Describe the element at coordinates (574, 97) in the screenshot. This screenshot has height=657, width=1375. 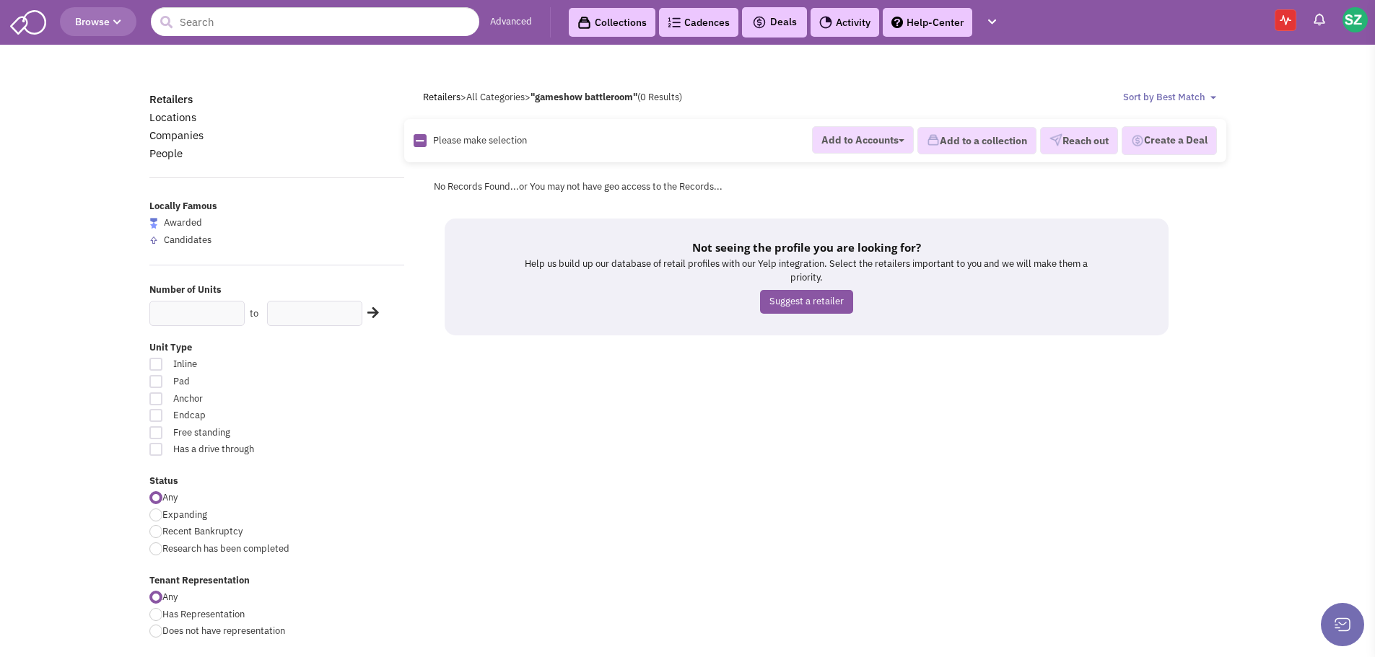
I see `span: All Categories (0 Results)` at that location.